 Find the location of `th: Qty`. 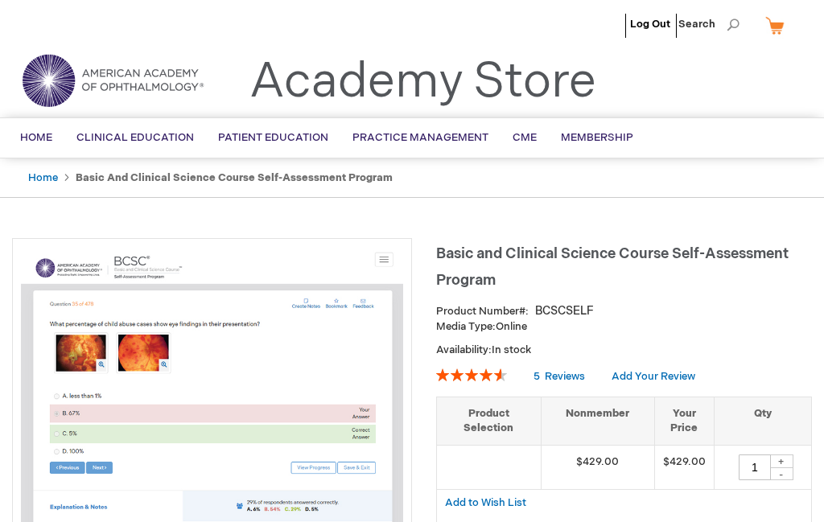

th: Qty is located at coordinates (762, 421).